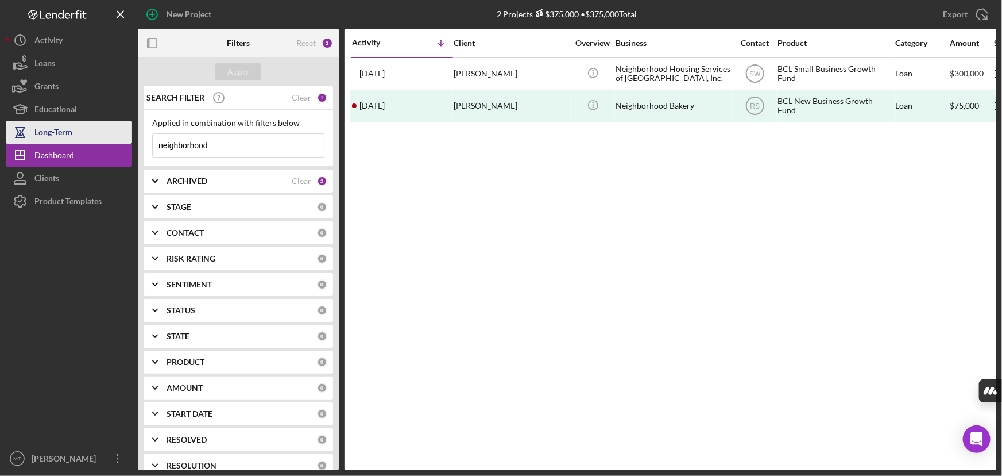 The image size is (1002, 476). I want to click on button: Dashboard, so click(69, 155).